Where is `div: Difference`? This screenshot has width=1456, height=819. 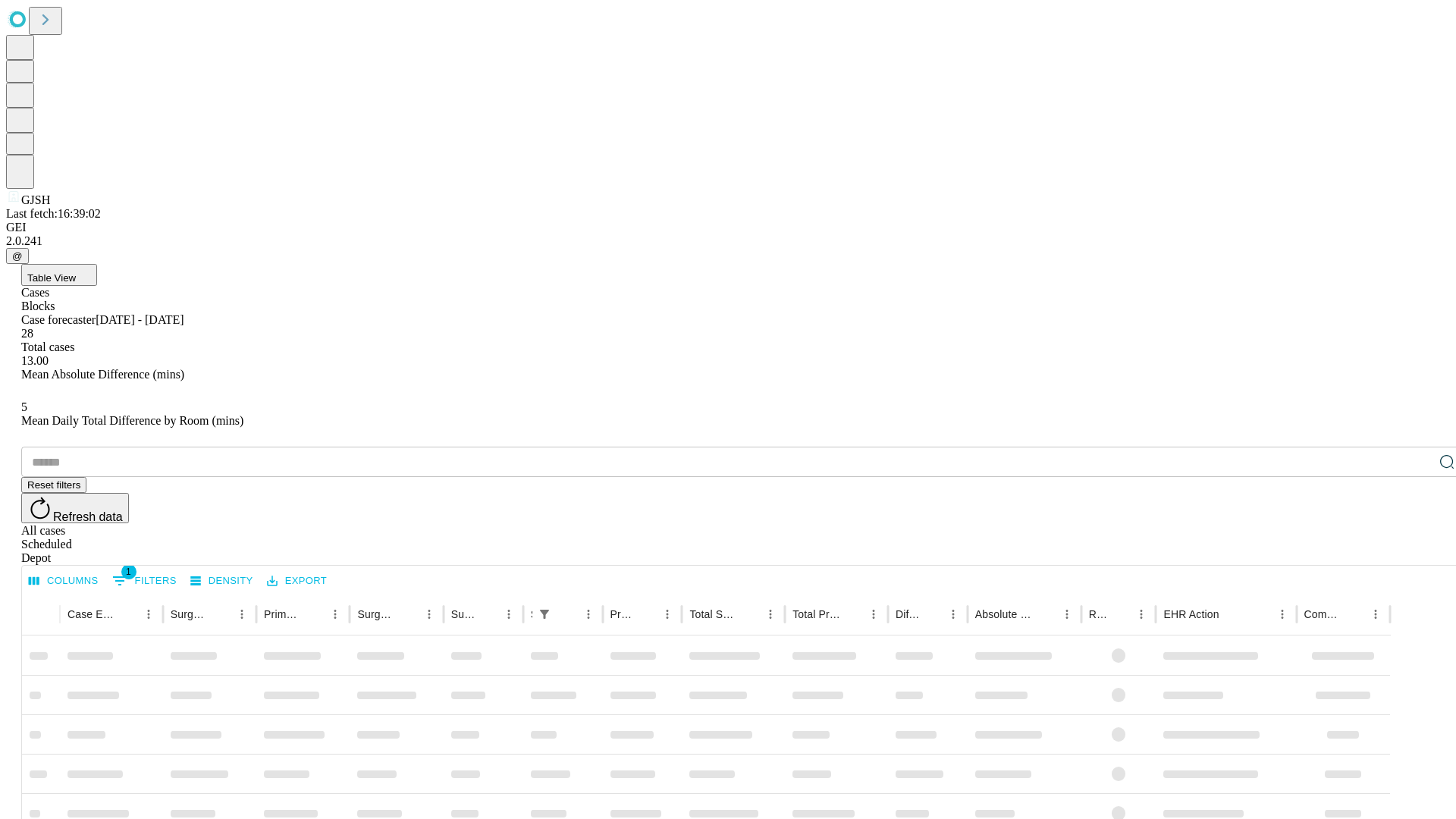 div: Difference is located at coordinates (907, 614).